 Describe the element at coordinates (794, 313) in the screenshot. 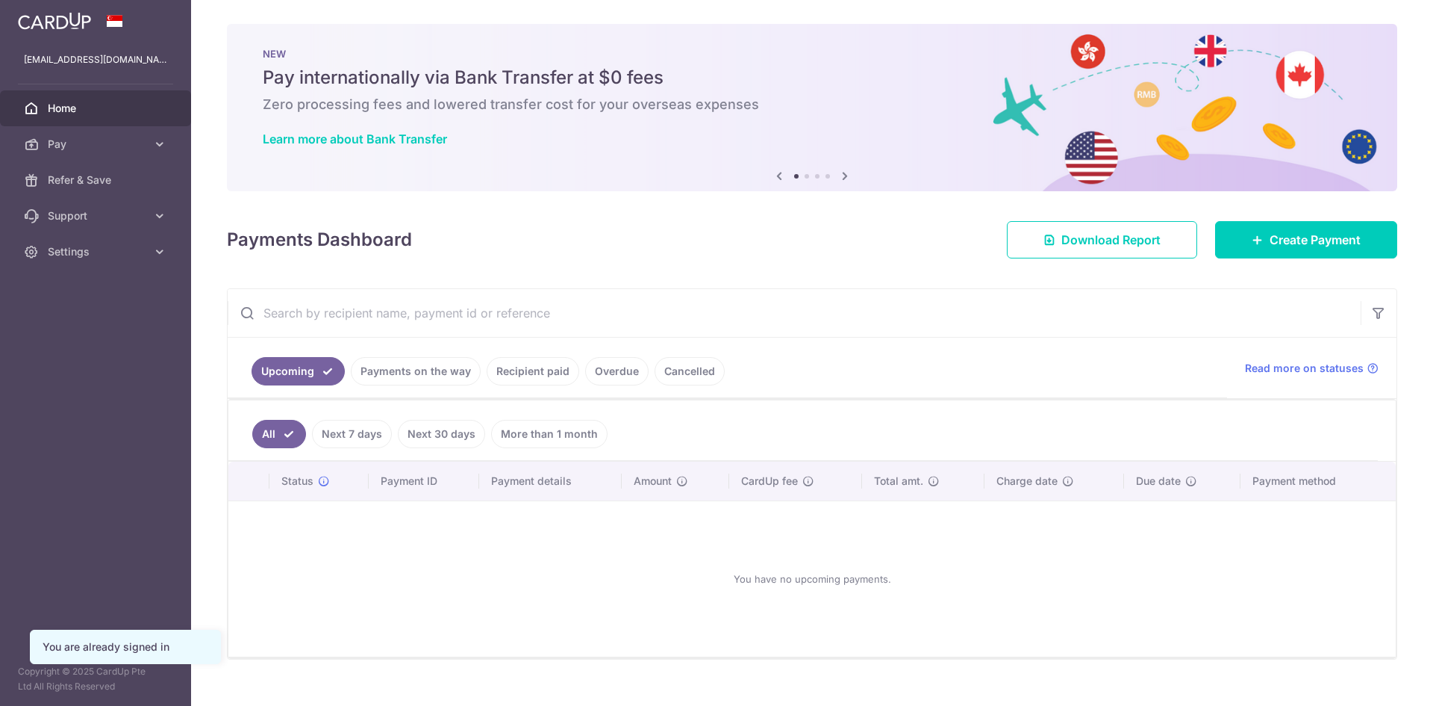

I see `input: Search by recipient name, payment id or reference` at that location.